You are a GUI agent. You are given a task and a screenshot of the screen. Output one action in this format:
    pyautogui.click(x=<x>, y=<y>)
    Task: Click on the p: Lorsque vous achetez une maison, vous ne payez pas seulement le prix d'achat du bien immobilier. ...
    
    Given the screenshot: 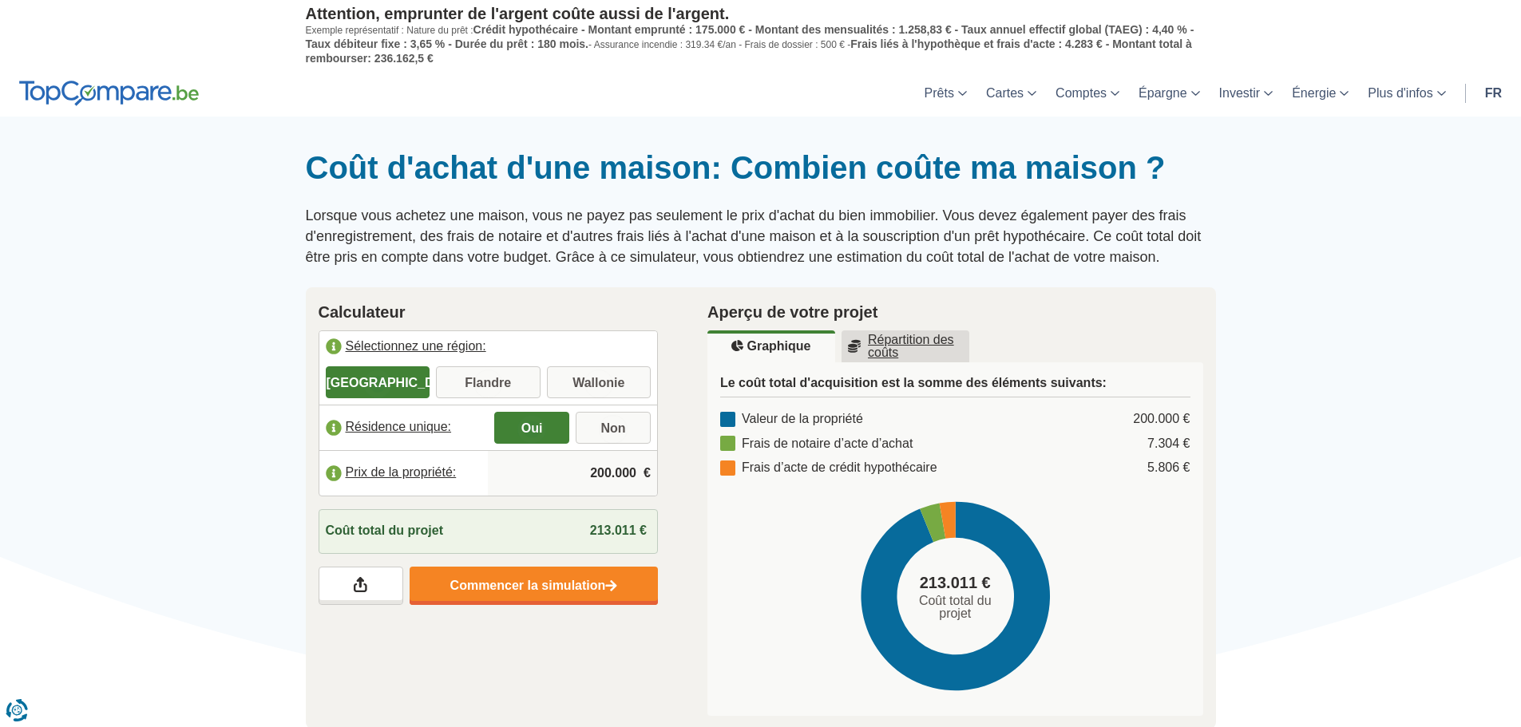 What is the action you would take?
    pyautogui.click(x=761, y=236)
    